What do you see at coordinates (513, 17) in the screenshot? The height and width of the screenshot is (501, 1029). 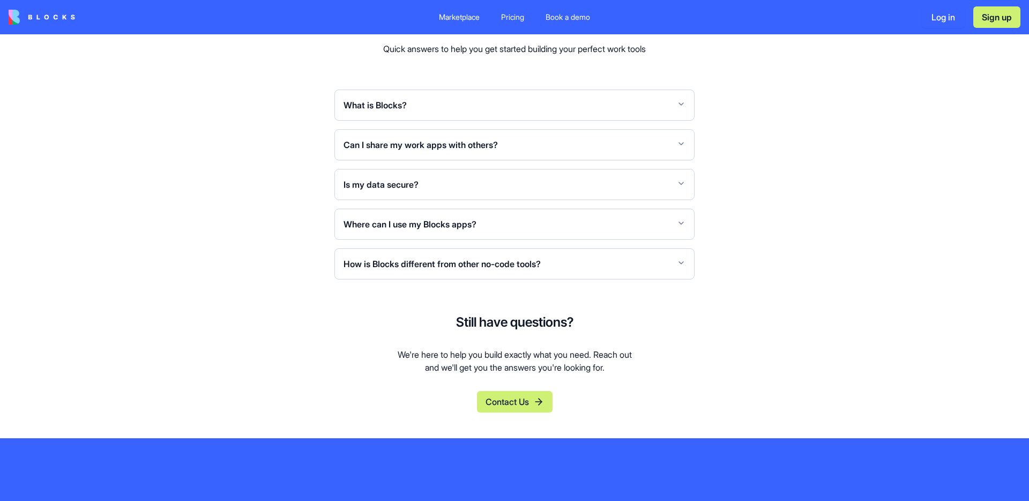 I see `a: Pricing` at bounding box center [513, 17].